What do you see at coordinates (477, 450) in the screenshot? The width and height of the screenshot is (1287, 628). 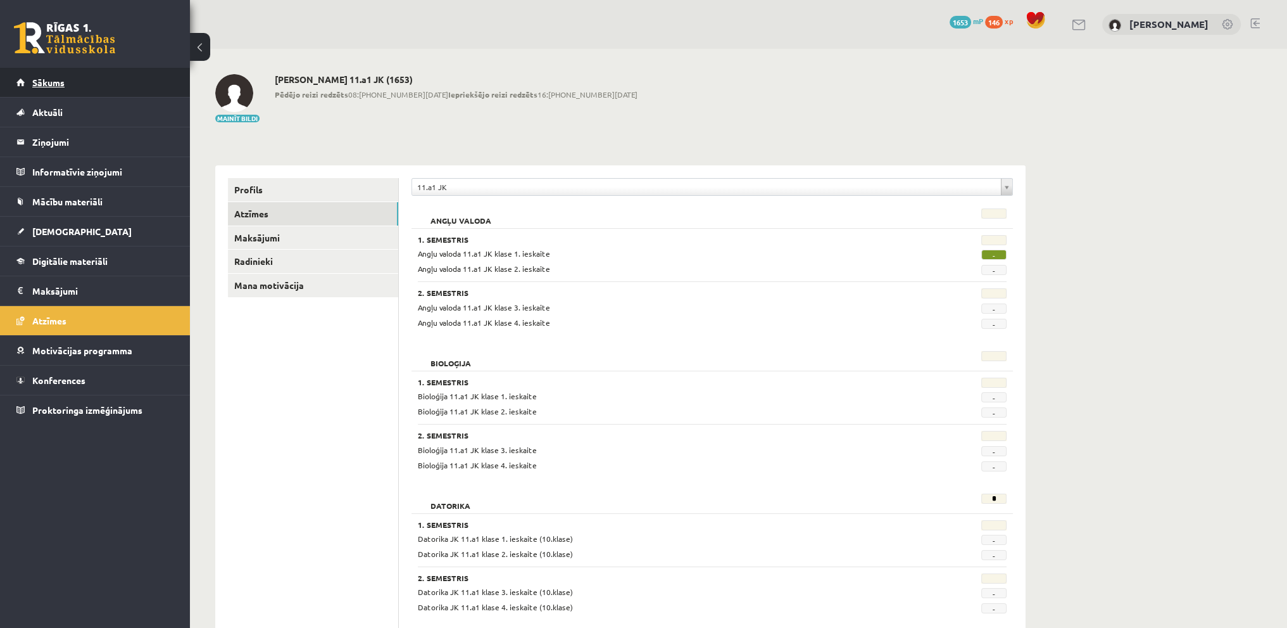 I see `span: Bioloģija 11.a1 JK klase 3. ieskaite` at bounding box center [477, 450].